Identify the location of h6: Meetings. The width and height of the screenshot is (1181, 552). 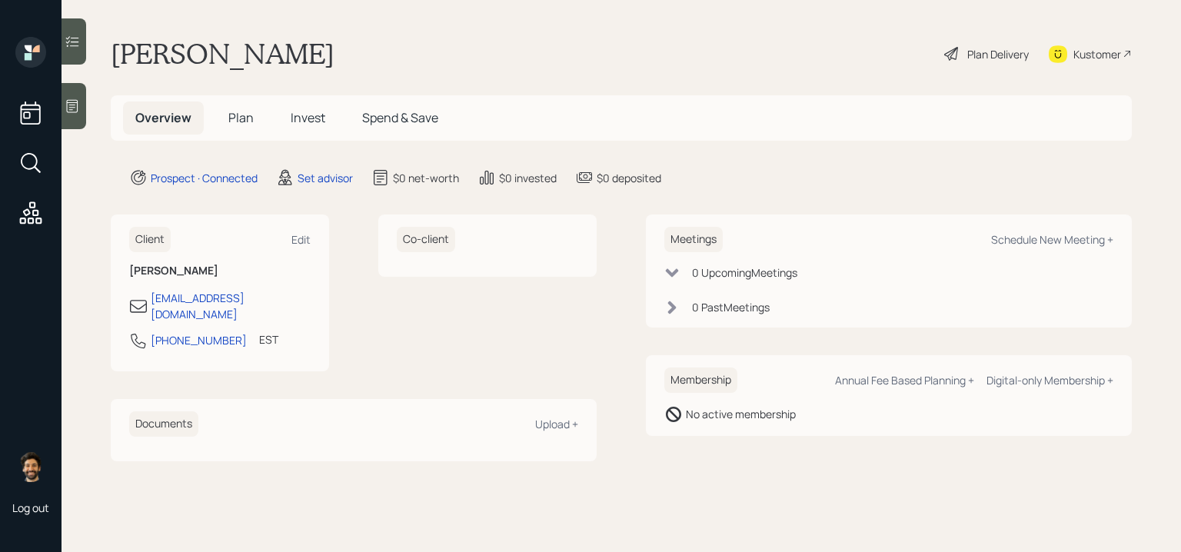
(694, 239).